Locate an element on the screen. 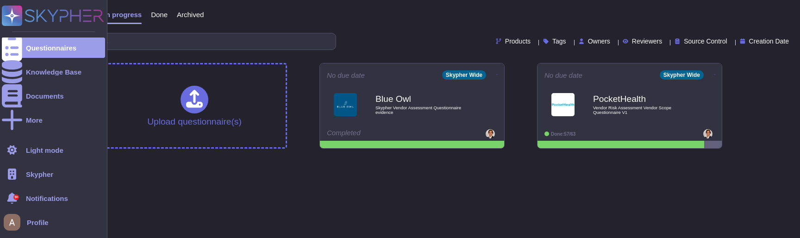 The width and height of the screenshot is (800, 238). div: Light mode is located at coordinates (44, 150).